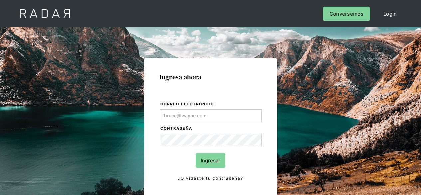  What do you see at coordinates (211, 104) in the screenshot?
I see `label: Correo electrónico` at bounding box center [211, 104].